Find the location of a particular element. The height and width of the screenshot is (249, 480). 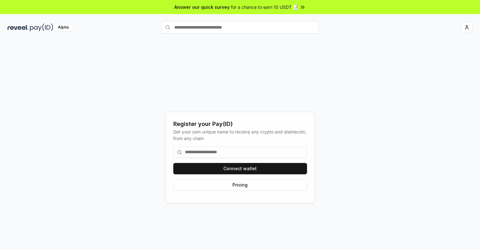

img: pay_id is located at coordinates (41, 27).